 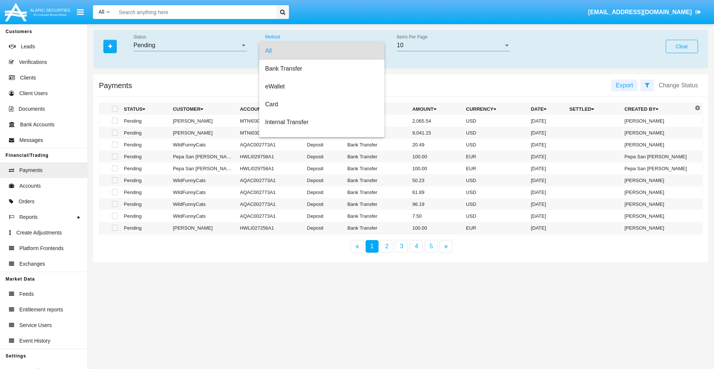 What do you see at coordinates (322, 51) in the screenshot?
I see `span: All` at bounding box center [322, 51].